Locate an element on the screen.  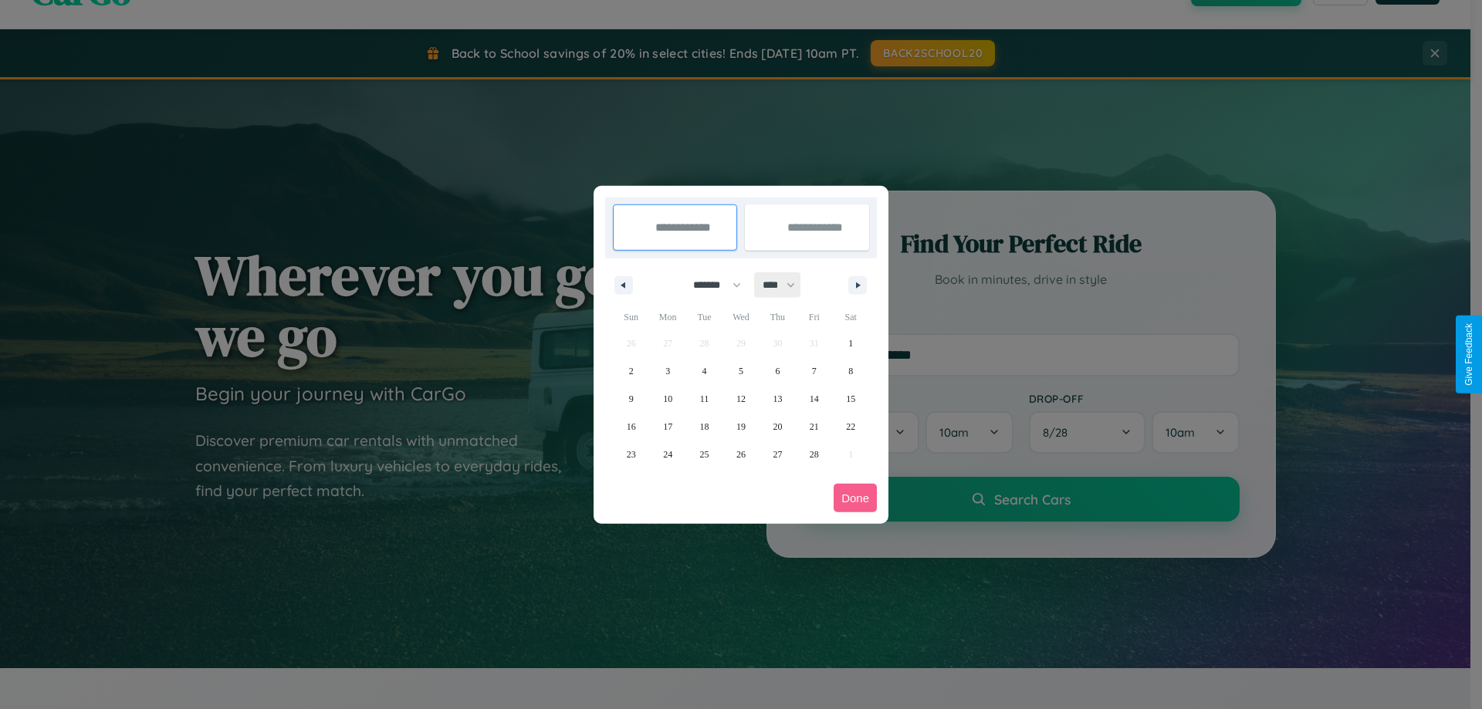
button: 7 is located at coordinates (814, 371).